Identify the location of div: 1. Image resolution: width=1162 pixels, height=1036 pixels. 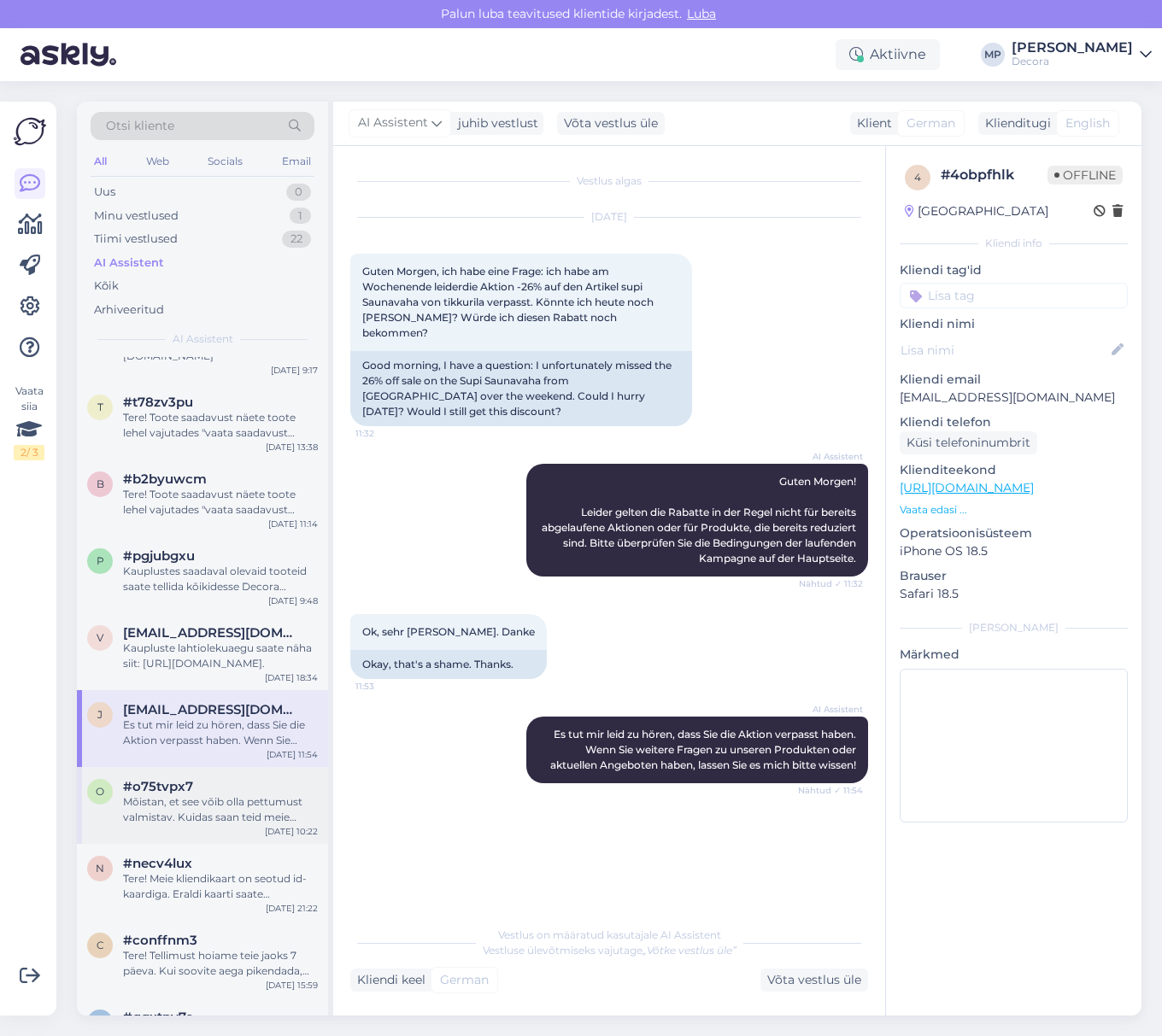
(300, 216).